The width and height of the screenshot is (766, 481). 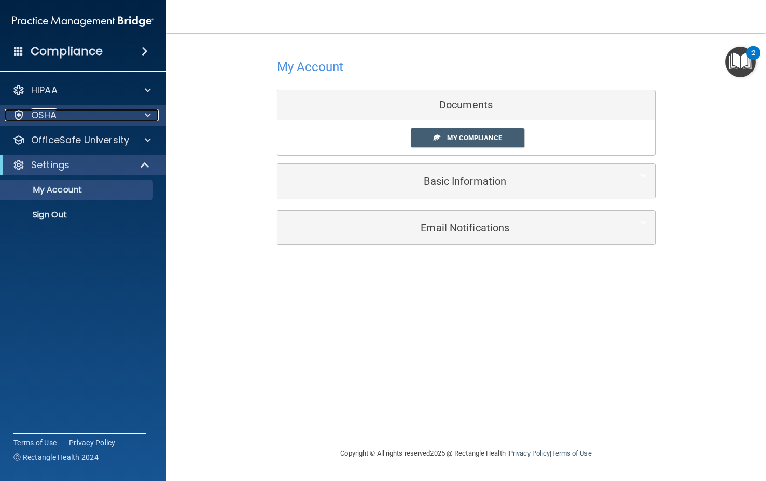 What do you see at coordinates (81, 115) in the screenshot?
I see `a: OSHA` at bounding box center [81, 115].